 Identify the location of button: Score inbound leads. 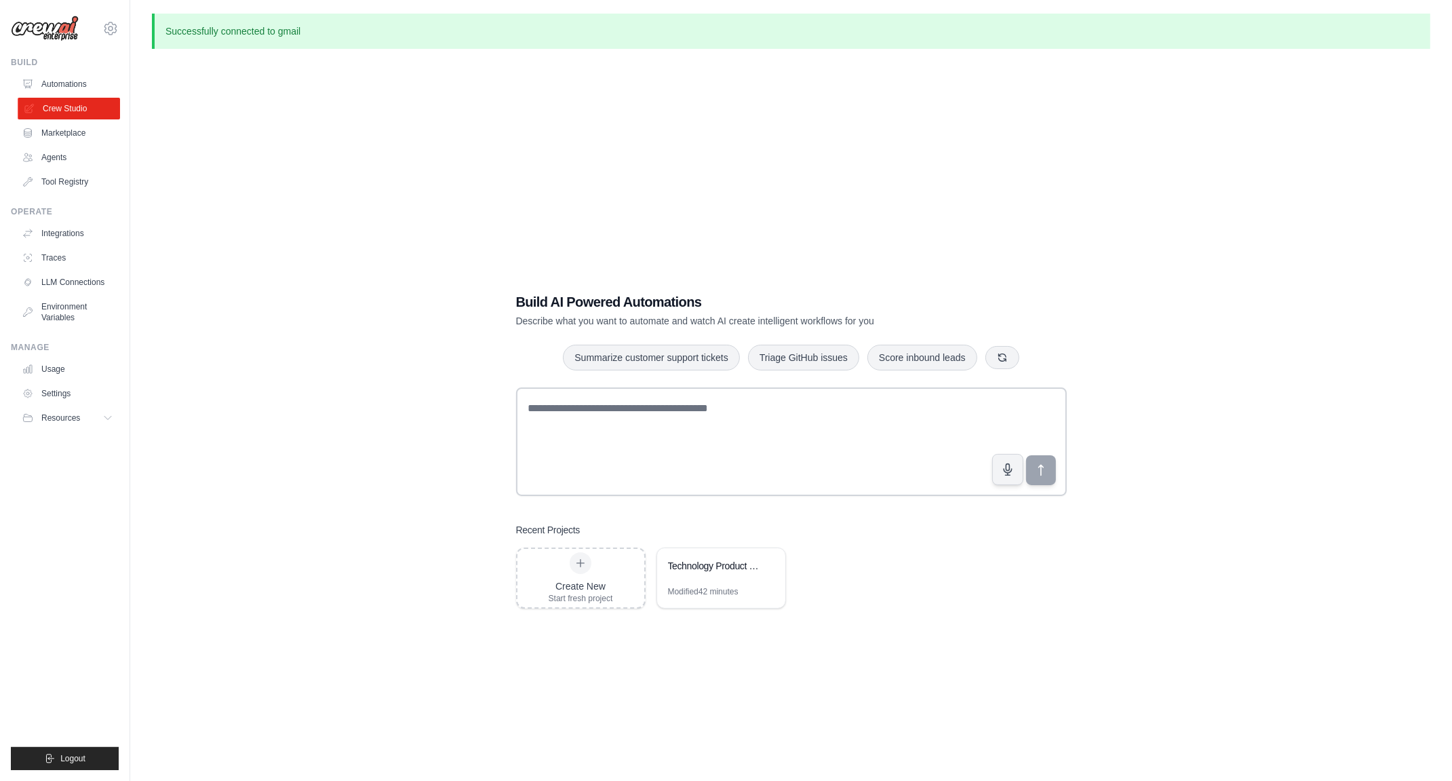
(922, 357).